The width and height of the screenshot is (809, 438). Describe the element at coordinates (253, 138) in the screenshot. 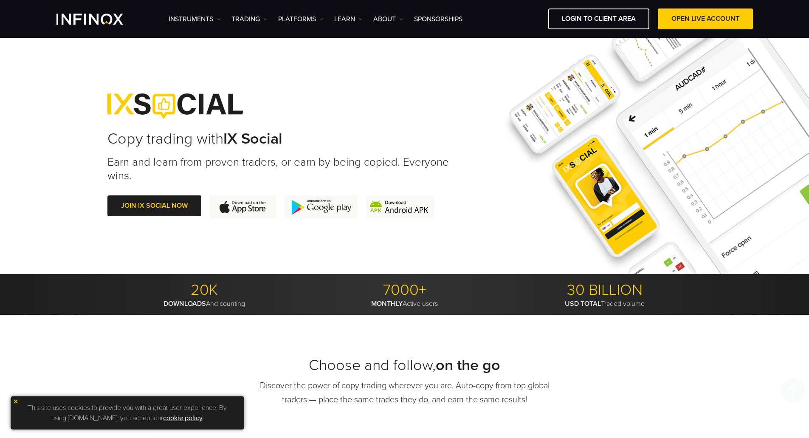

I see `strong: IX Social` at that location.